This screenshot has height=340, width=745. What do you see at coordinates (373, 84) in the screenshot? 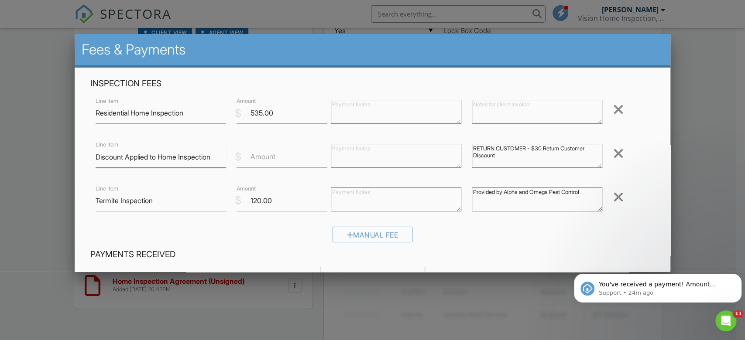
I see `h4: Inspection Fees` at bounding box center [373, 84].